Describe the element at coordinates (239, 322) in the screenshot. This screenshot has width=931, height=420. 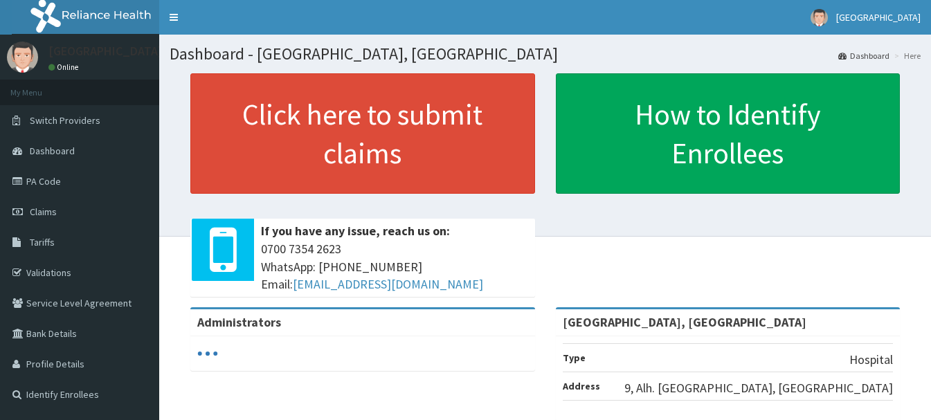
I see `b: Administrators` at that location.